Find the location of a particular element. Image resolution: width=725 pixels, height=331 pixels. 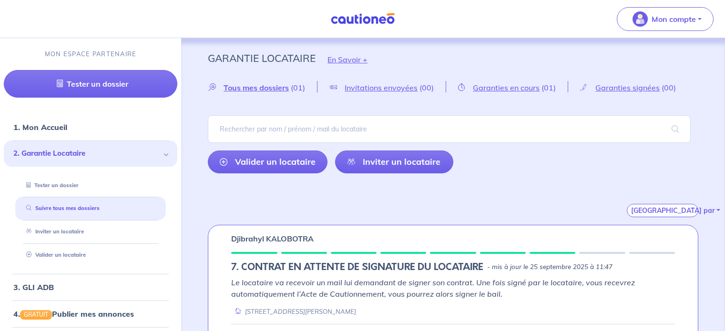

a: 1. Mon Accueil is located at coordinates (40, 127).